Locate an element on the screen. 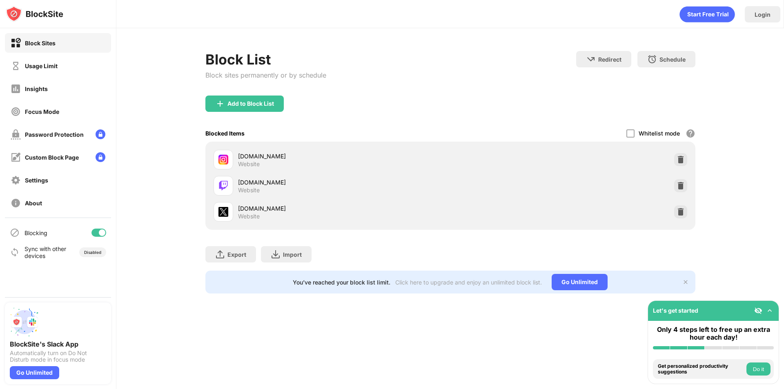 The image size is (784, 389). div: Blocking is located at coordinates (36, 233).